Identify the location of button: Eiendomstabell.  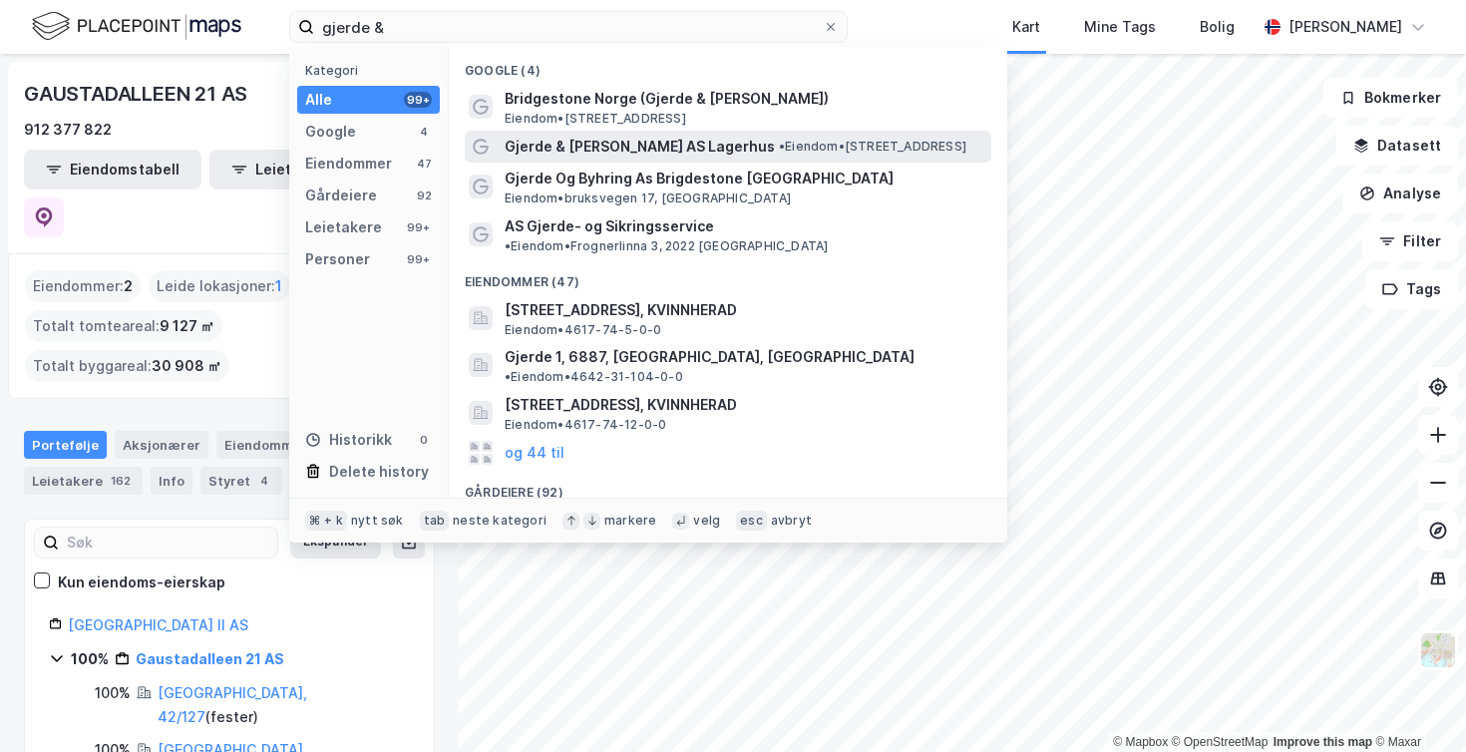
(113, 170).